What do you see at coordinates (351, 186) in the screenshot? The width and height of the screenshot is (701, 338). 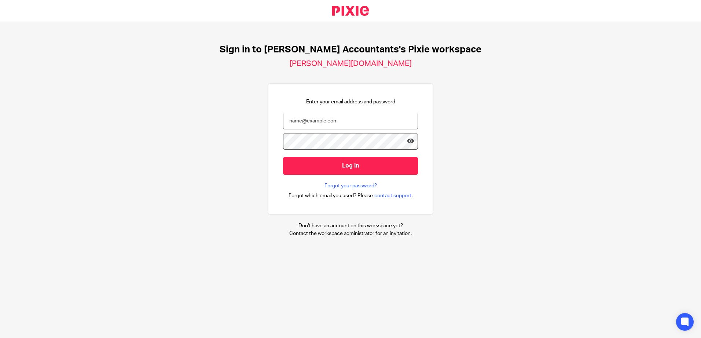 I see `a: Forgot your password?` at bounding box center [351, 186].